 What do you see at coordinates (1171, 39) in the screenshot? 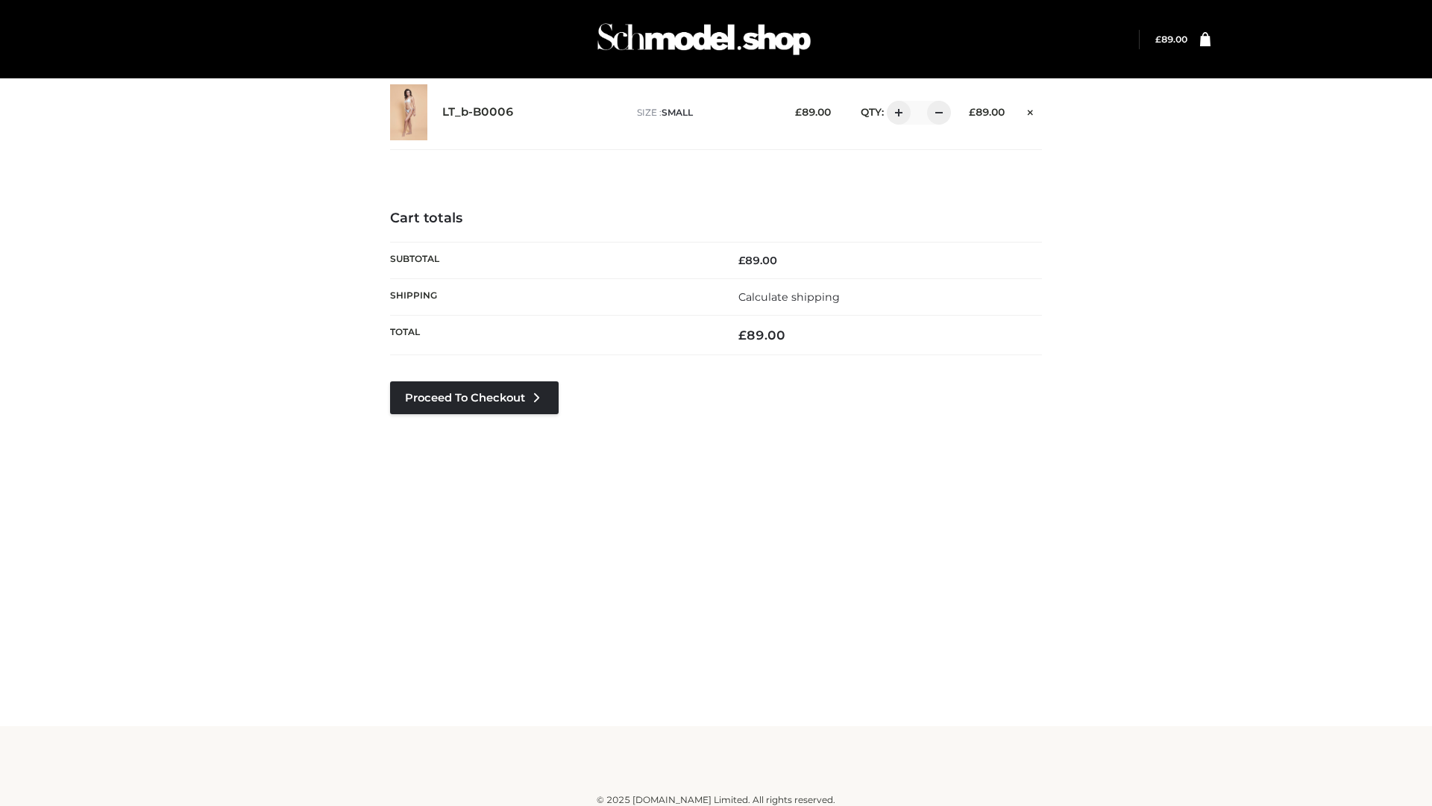
I see `a: £89.00` at bounding box center [1171, 39].